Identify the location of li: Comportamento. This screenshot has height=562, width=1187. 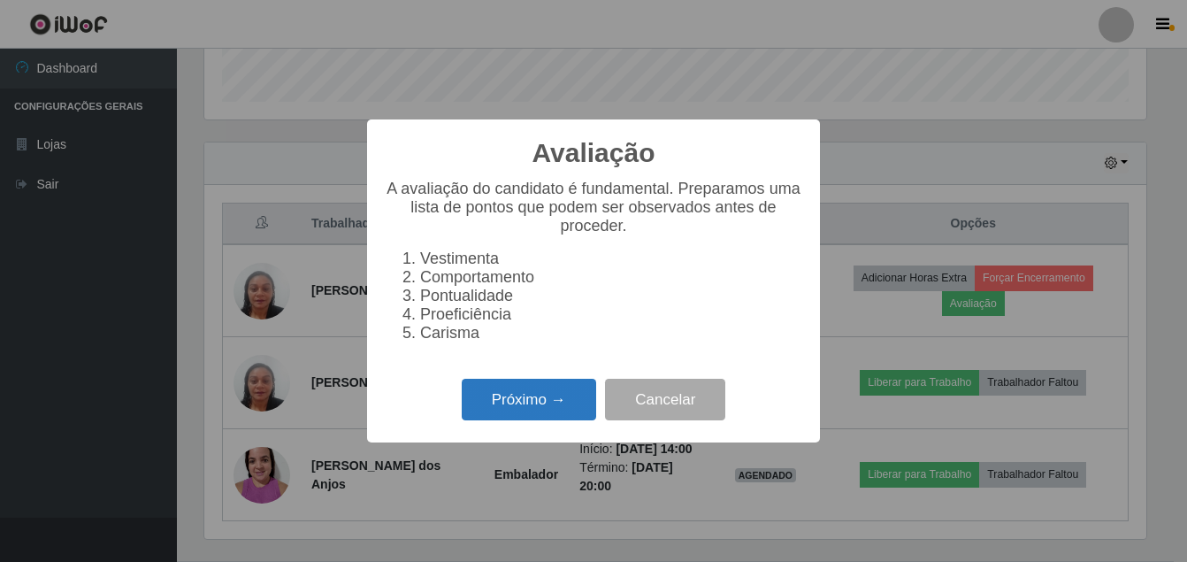
(611, 277).